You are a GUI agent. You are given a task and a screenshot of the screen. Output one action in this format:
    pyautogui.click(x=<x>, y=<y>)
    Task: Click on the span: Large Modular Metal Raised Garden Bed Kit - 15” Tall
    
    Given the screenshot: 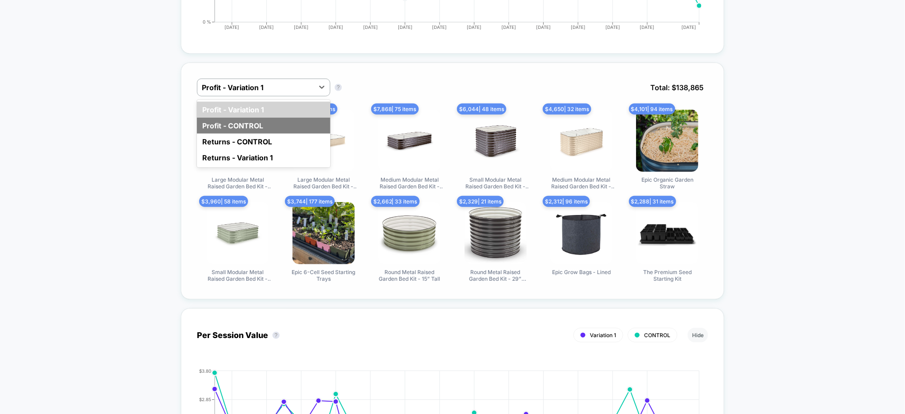 What is the action you would take?
    pyautogui.click(x=324, y=184)
    